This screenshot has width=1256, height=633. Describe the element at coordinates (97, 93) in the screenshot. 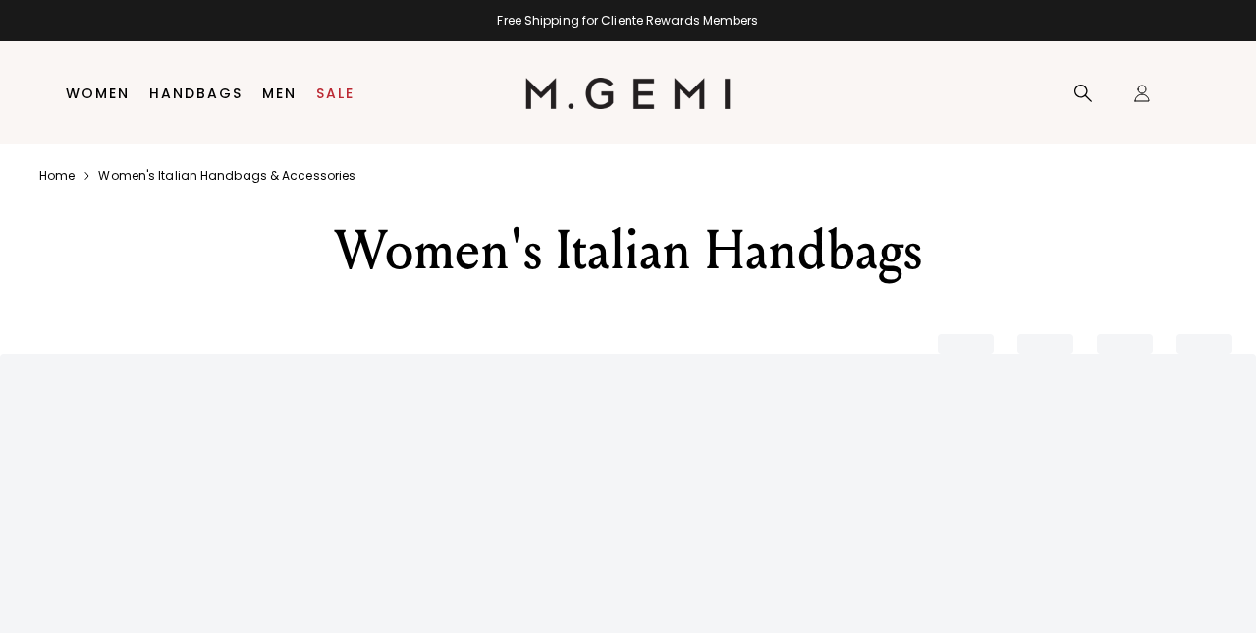

I see `a: Women` at that location.